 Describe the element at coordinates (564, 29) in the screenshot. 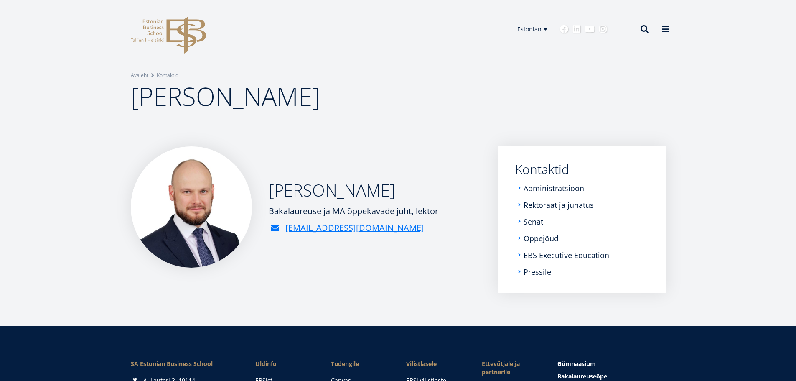

I see `a: Facebook` at that location.